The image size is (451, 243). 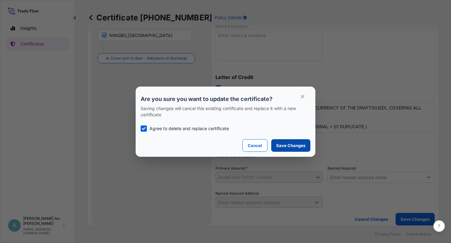 I want to click on p: Saving changes will cancel this existing certificate and replace it with a new certificate, so click(x=225, y=111).